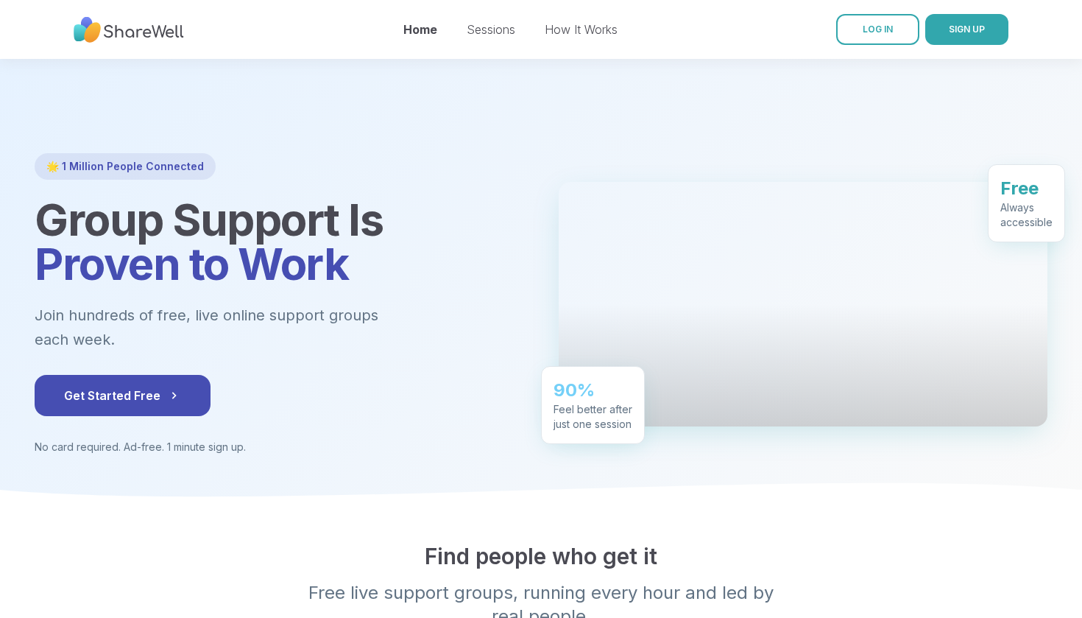 The width and height of the screenshot is (1082, 618). What do you see at coordinates (967, 29) in the screenshot?
I see `button: SIGN UP` at bounding box center [967, 29].